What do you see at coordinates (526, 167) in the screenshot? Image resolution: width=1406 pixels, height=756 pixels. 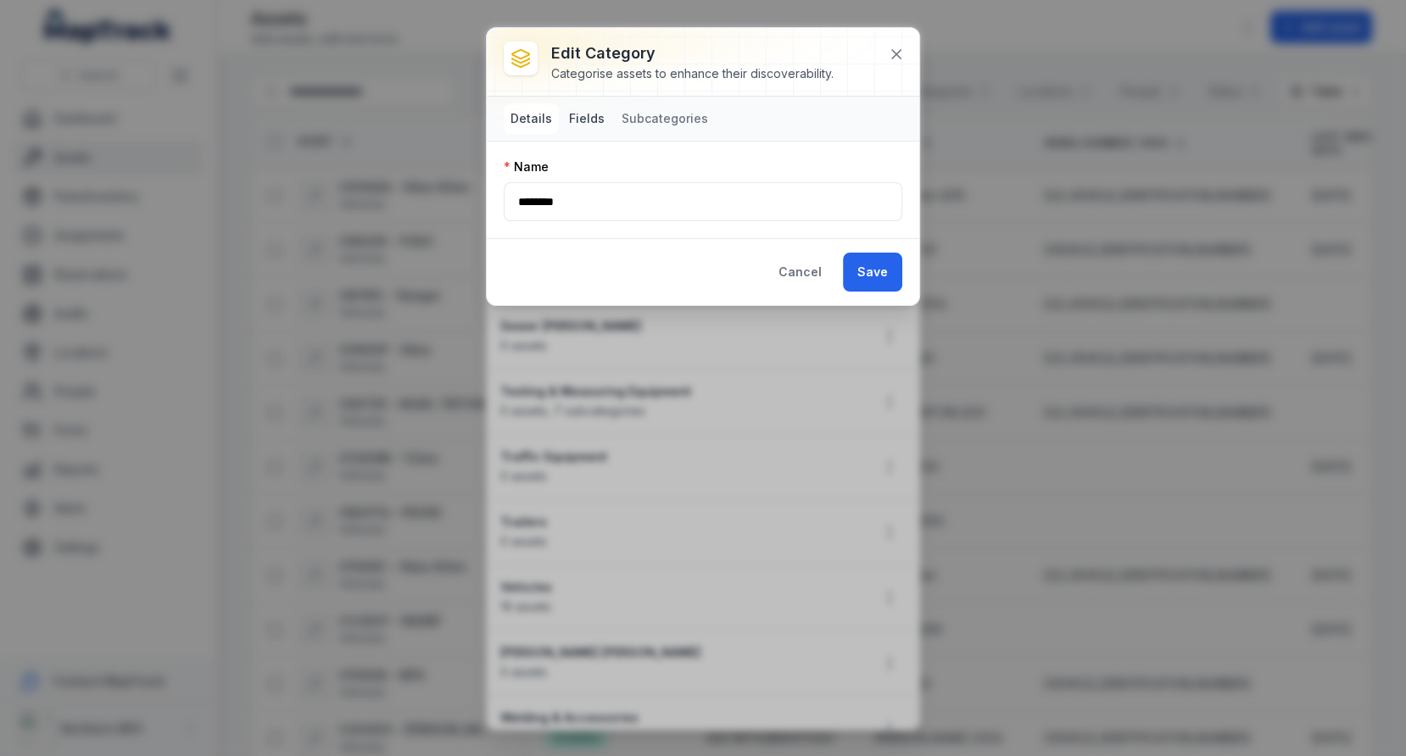 I see `label: Name` at bounding box center [526, 167].